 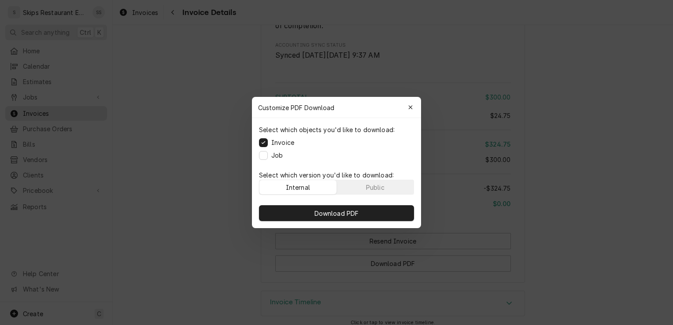 What do you see at coordinates (375, 187) in the screenshot?
I see `div: Public` at bounding box center [375, 187].